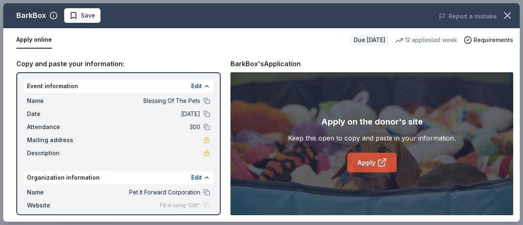  I want to click on span: Pet It Forward Corporation, so click(141, 193).